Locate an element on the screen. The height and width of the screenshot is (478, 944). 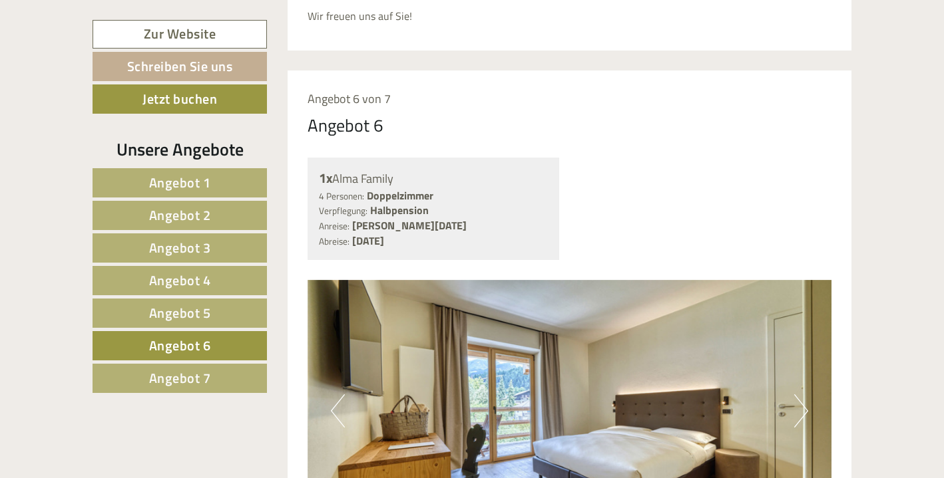
div: Angebot 6 is located at coordinates (345, 125).